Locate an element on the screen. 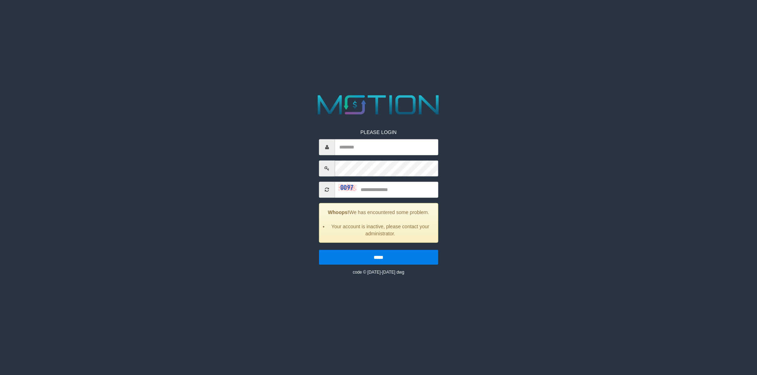 Image resolution: width=757 pixels, height=375 pixels. strong: Whoops! is located at coordinates (338, 212).